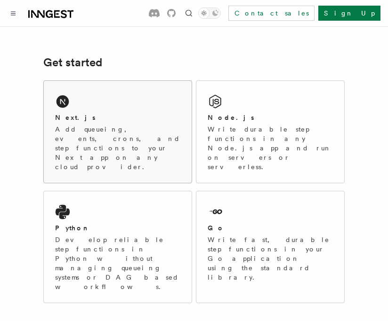  What do you see at coordinates (118, 263) in the screenshot?
I see `p: Develop reliable step functions in Python without managing queueing systems or DAG based workflows.` at bounding box center [118, 263].